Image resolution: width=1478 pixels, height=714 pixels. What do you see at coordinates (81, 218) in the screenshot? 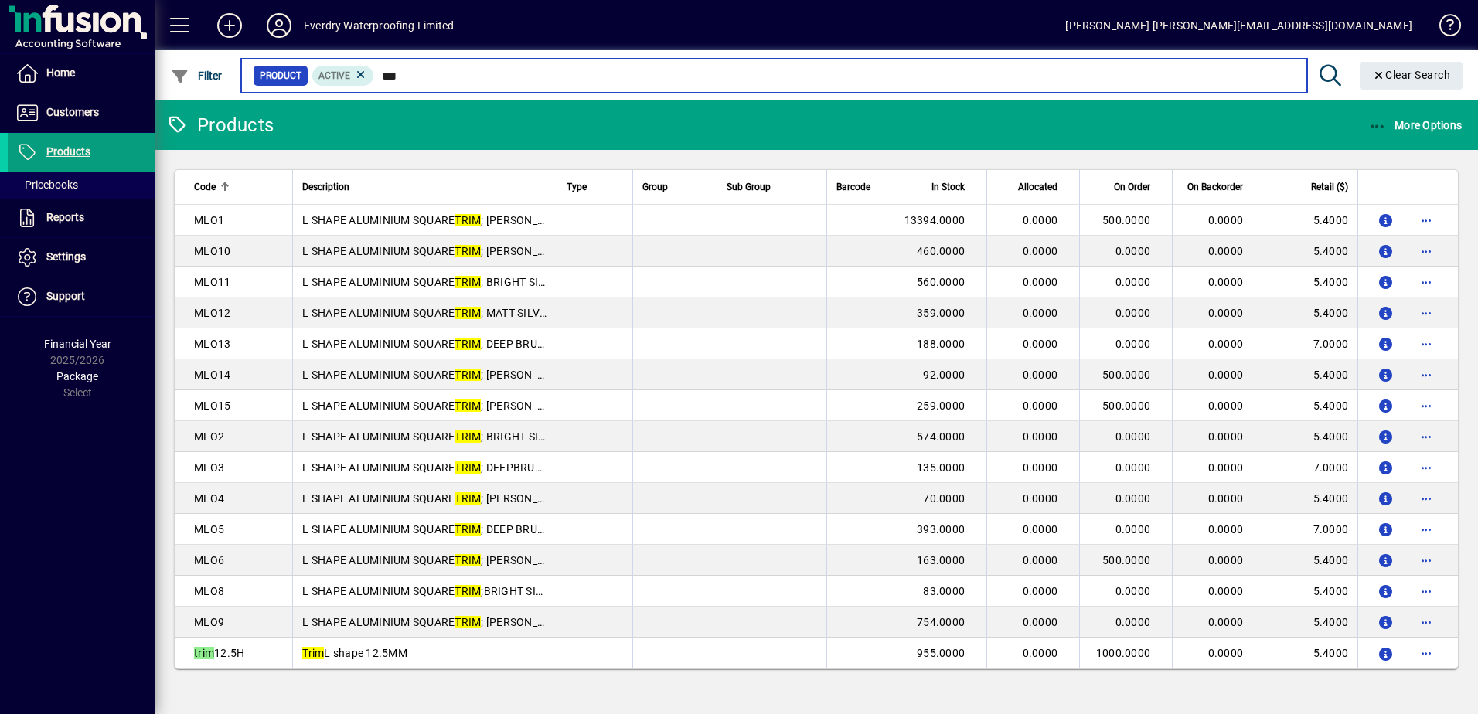
I see `a: Reports` at bounding box center [81, 218].